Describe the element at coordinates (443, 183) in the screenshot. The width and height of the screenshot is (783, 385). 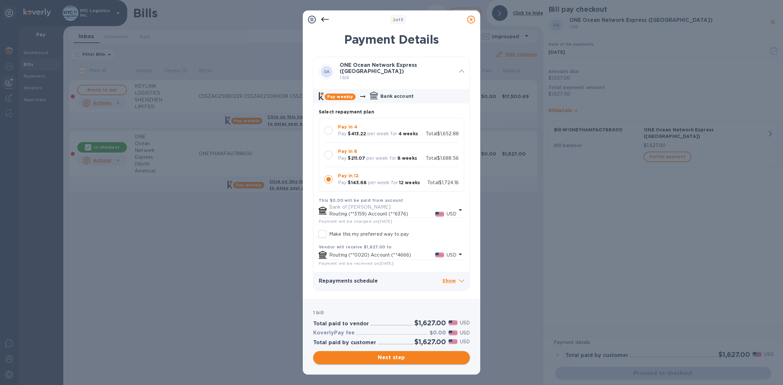
I see `p: Total $1,724.16` at that location.